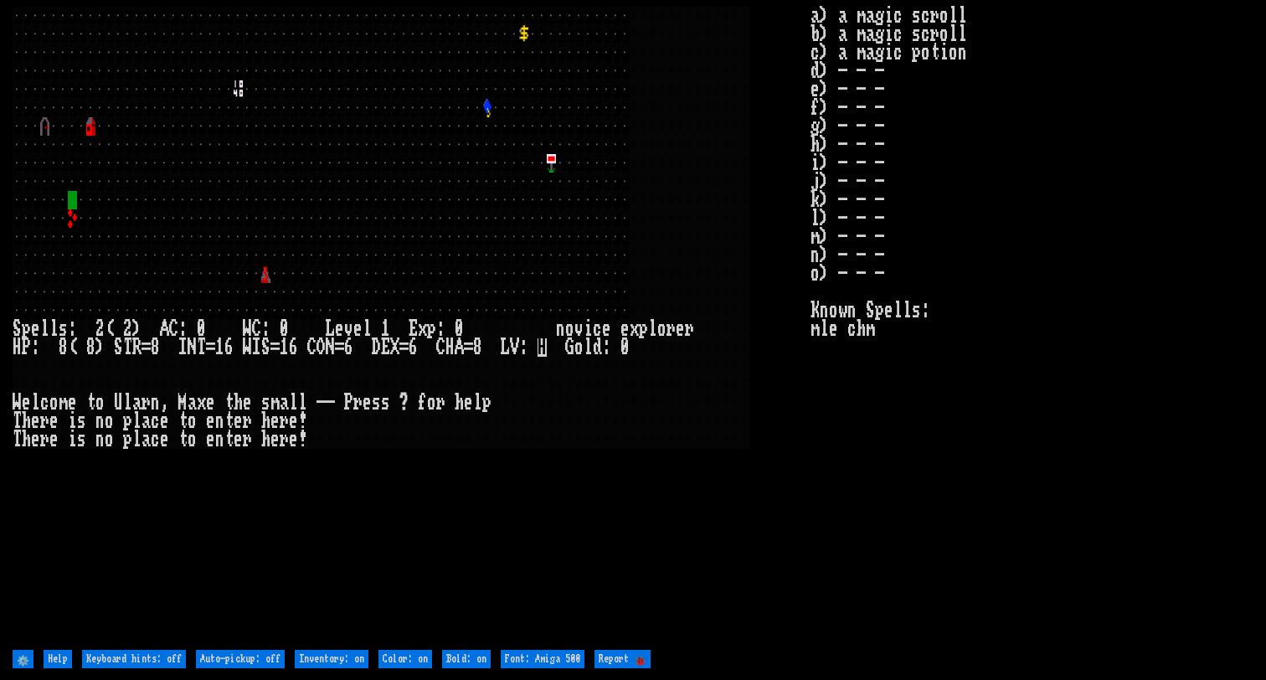  Describe the element at coordinates (118, 403) in the screenshot. I see `div: U` at that location.